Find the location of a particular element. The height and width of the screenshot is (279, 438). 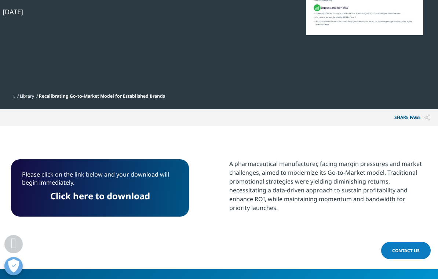

a: Contact Us is located at coordinates (405, 250).